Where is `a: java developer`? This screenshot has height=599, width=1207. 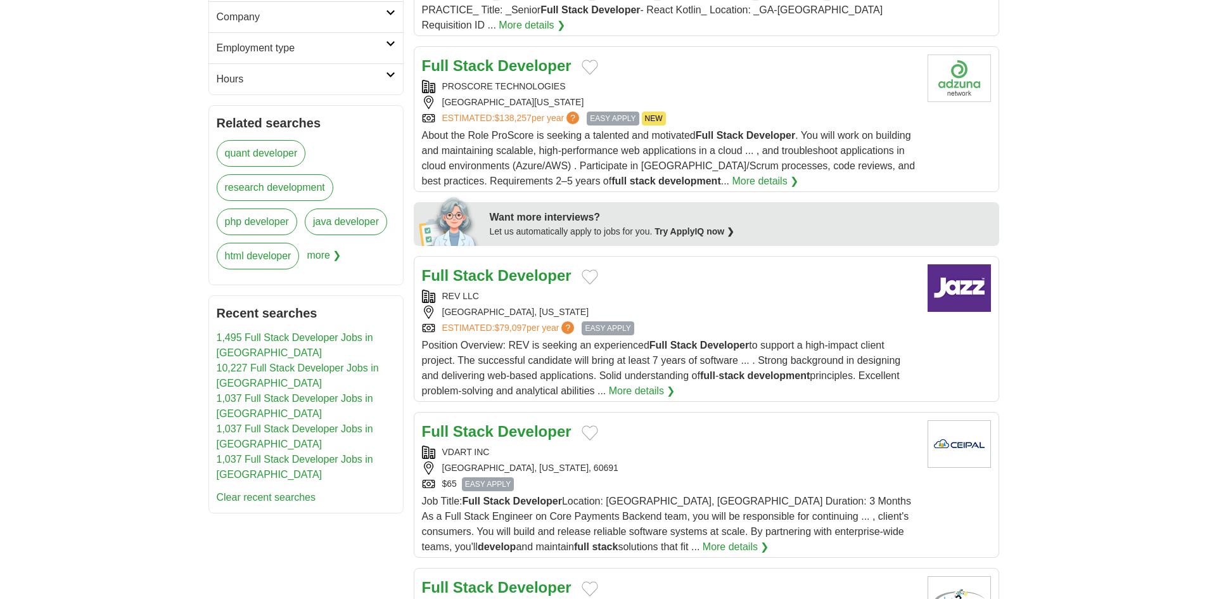 a: java developer is located at coordinates (346, 222).